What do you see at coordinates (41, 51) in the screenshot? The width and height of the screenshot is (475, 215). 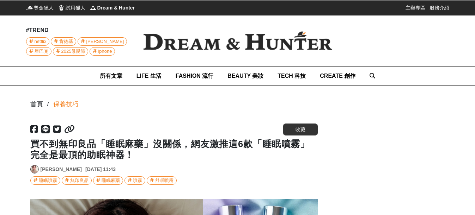 I see `span: 星巴克` at bounding box center [41, 51].